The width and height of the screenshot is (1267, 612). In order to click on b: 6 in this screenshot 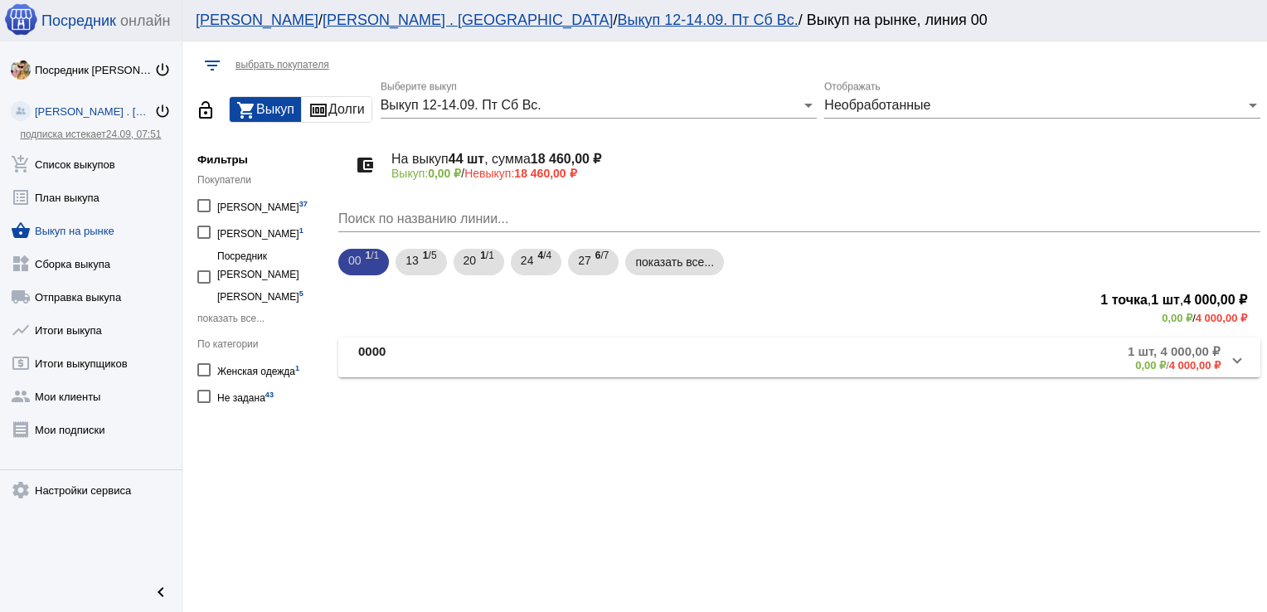, I will do `click(598, 255)`.